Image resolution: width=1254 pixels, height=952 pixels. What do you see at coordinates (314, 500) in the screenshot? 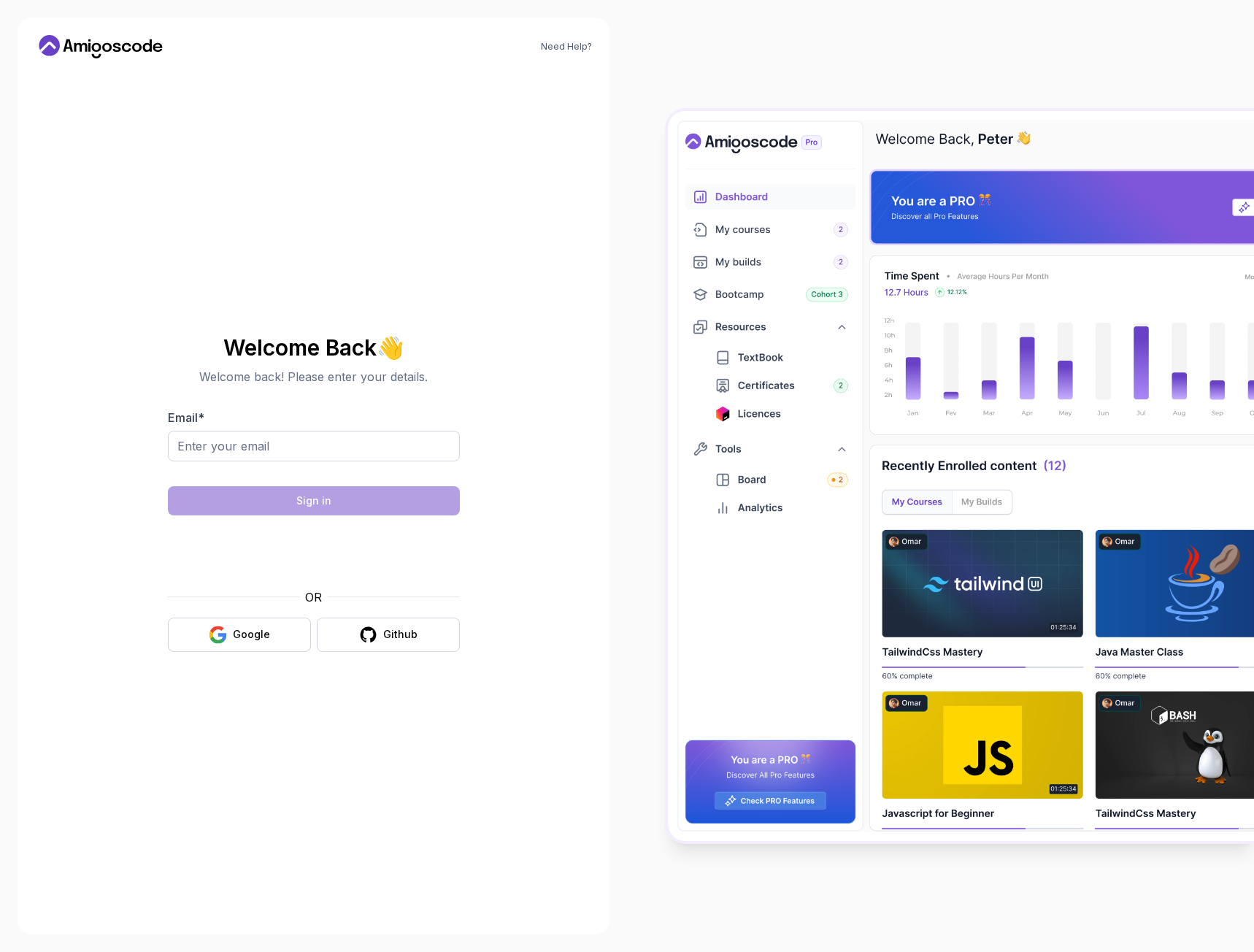
I see `button: Sign in` at bounding box center [314, 500].